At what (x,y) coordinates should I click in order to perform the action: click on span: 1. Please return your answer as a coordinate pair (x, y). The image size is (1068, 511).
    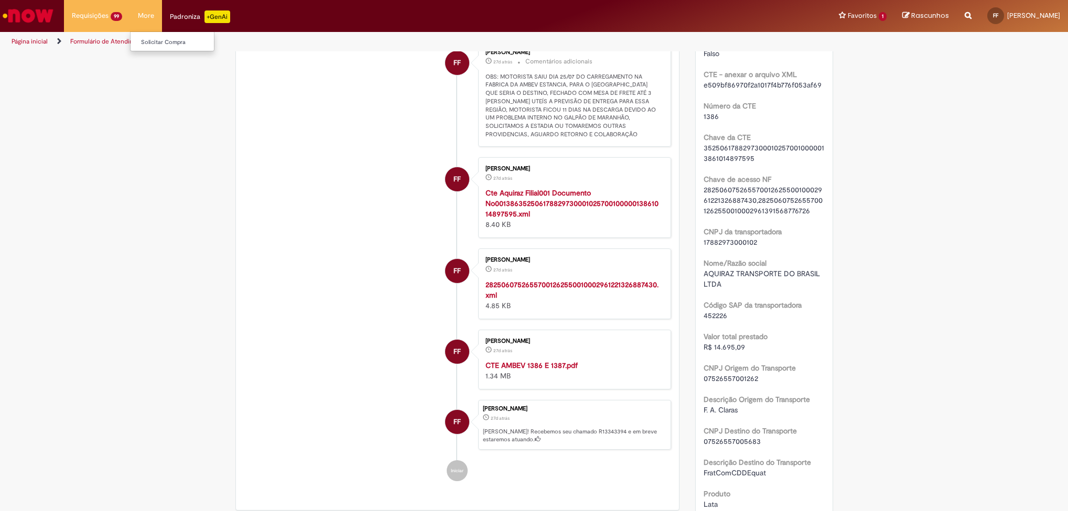
    Looking at the image, I should click on (882, 16).